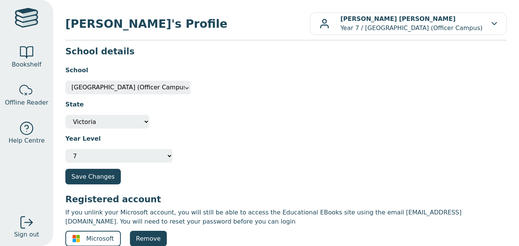 The height and width of the screenshot is (246, 519). Describe the element at coordinates (77, 70) in the screenshot. I see `label: School` at that location.